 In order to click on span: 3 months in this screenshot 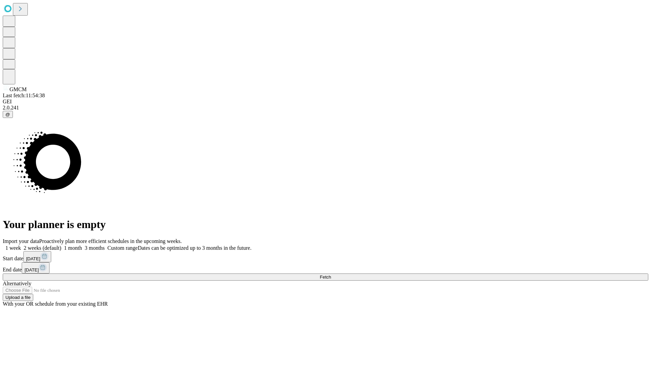, I will do `click(95, 248)`.